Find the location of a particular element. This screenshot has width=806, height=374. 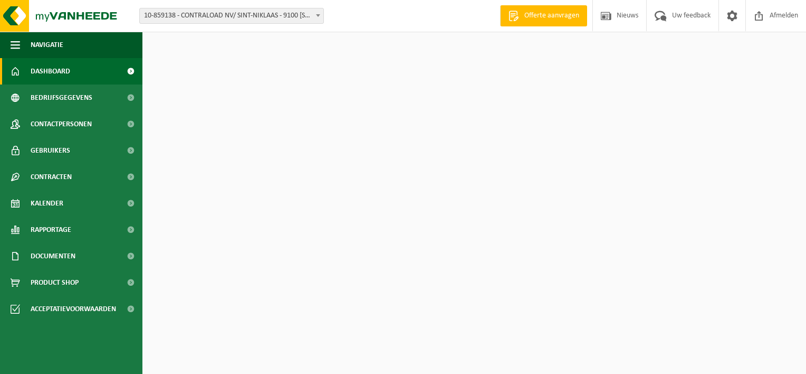

span: Rapportage is located at coordinates (51, 229).